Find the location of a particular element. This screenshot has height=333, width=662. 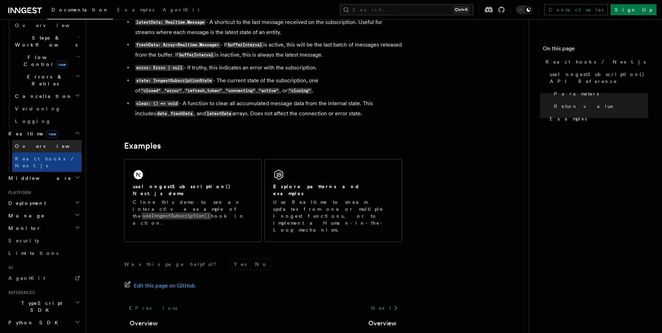

span: Middleware is located at coordinates (39, 178).